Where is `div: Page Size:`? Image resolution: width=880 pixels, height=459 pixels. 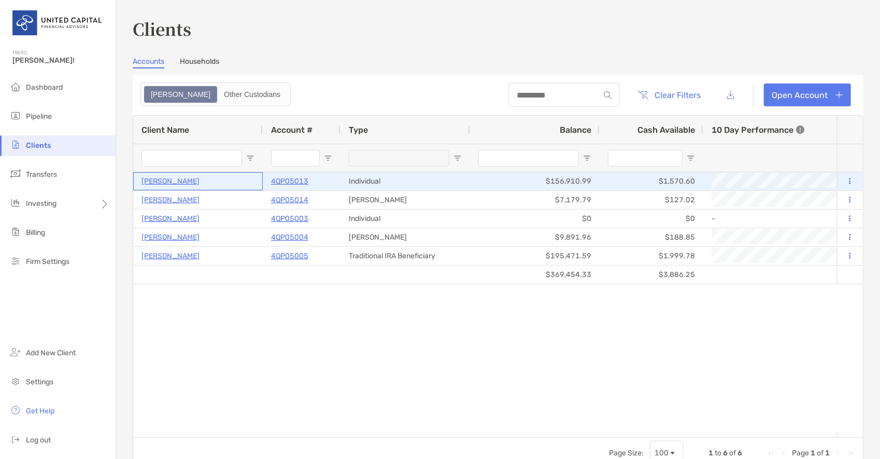 div: Page Size: is located at coordinates (626, 452).